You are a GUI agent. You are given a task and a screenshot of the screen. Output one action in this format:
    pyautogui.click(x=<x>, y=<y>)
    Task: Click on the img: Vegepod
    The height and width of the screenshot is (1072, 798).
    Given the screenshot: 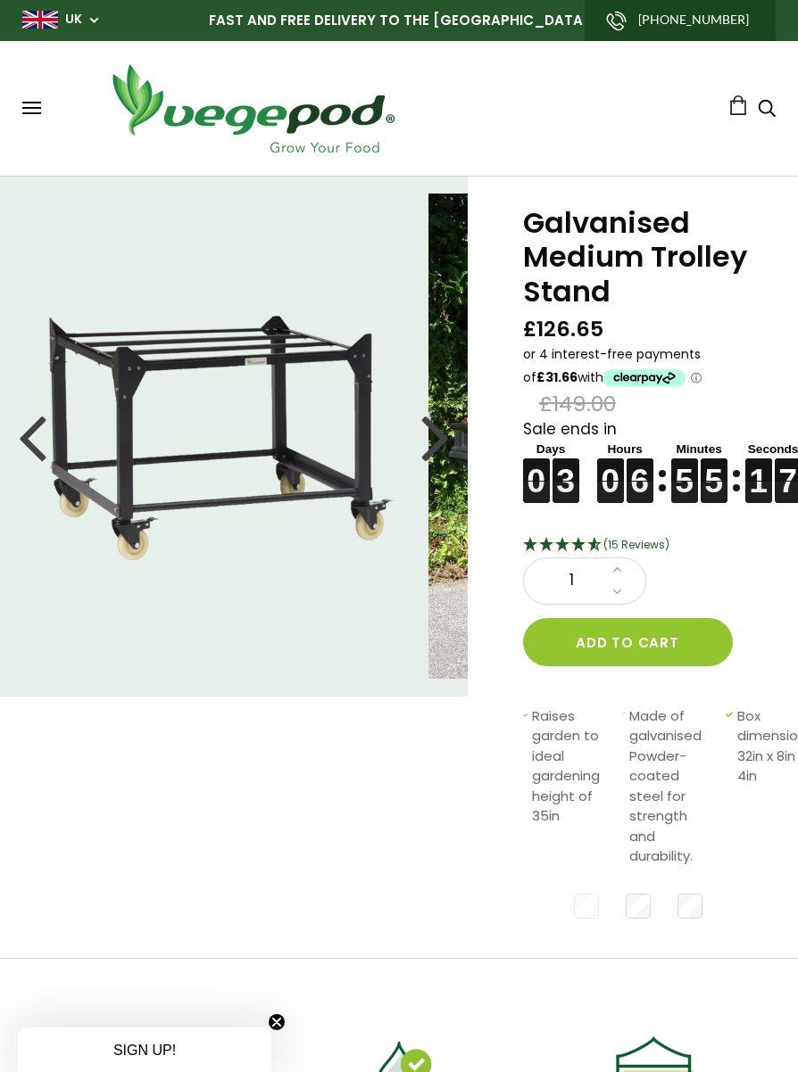 What is the action you would take?
    pyautogui.click(x=252, y=108)
    